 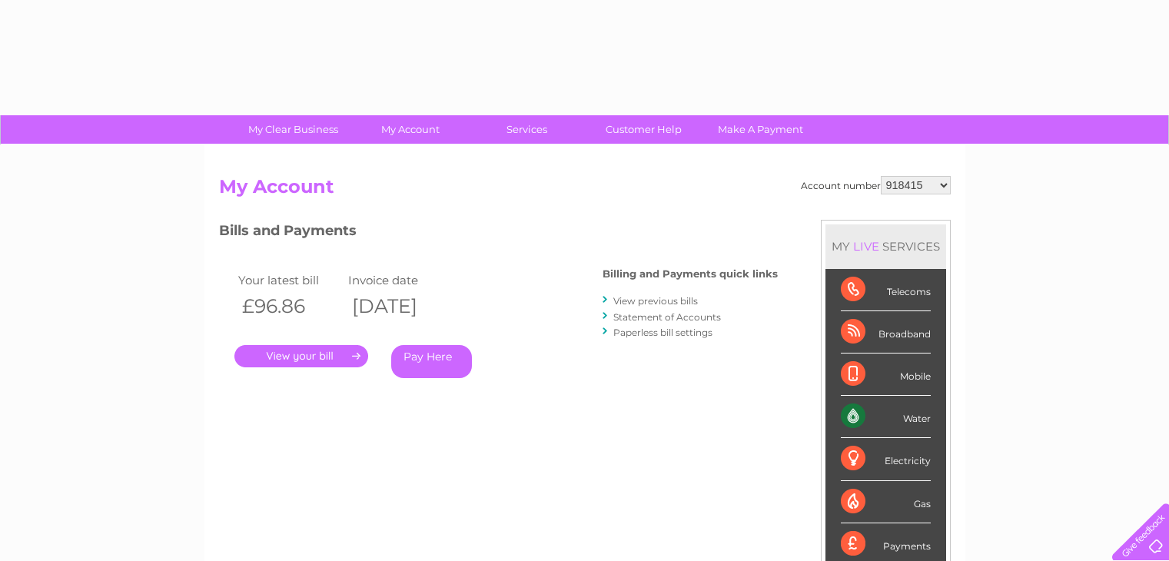 I want to click on h3: Bills and Payments, so click(x=498, y=233).